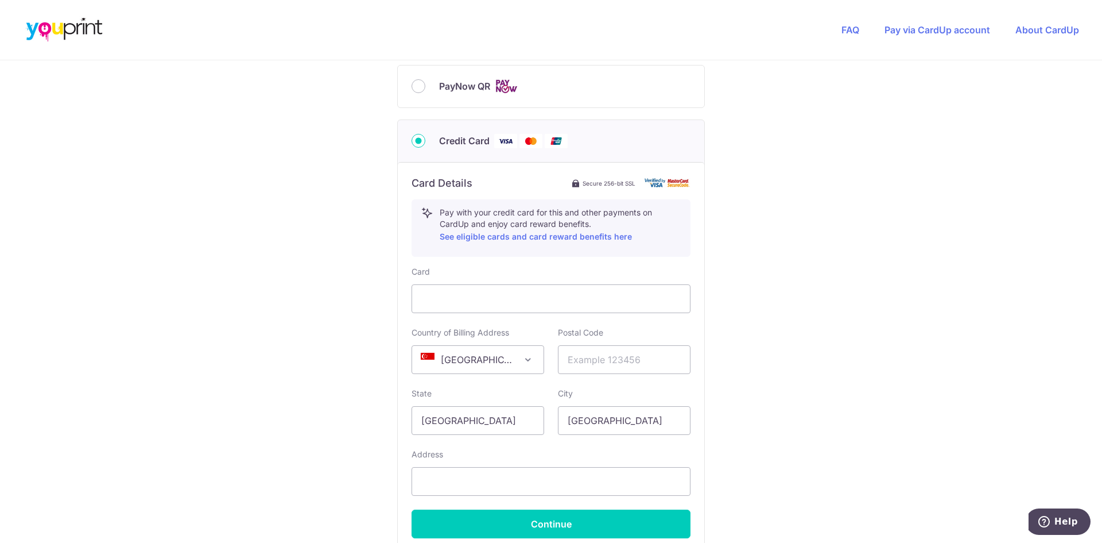 The width and height of the screenshot is (1102, 543). What do you see at coordinates (461, 332) in the screenshot?
I see `label: Country of Billing Address` at bounding box center [461, 332].